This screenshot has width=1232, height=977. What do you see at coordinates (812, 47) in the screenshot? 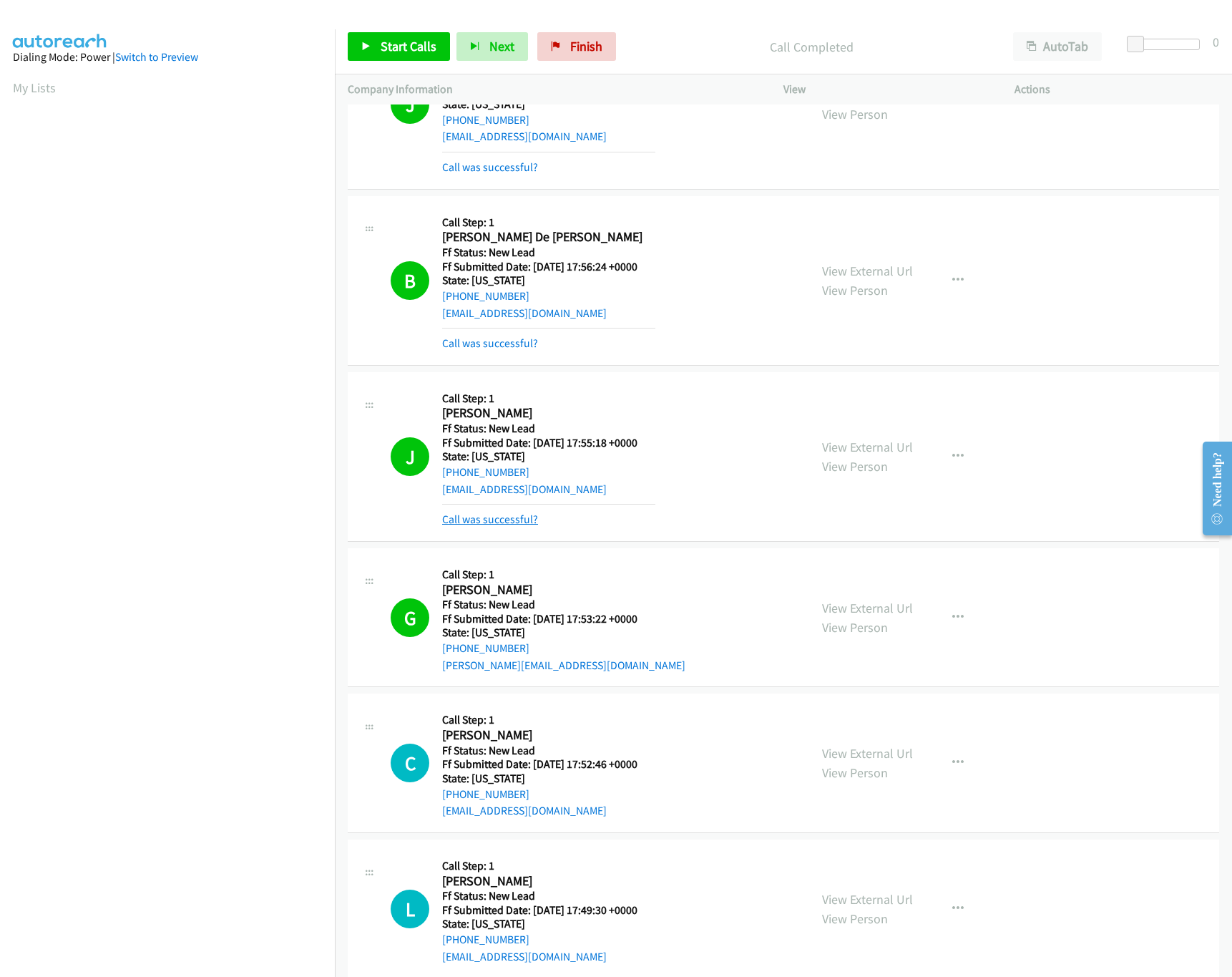
I see `p: Call Completed` at bounding box center [812, 47].